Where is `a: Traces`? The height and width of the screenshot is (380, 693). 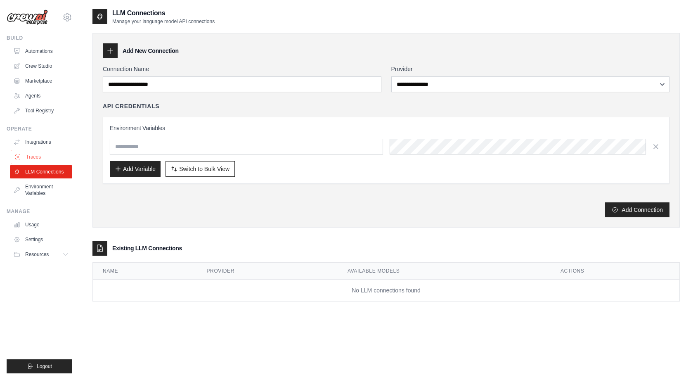
a: Traces is located at coordinates (42, 157).